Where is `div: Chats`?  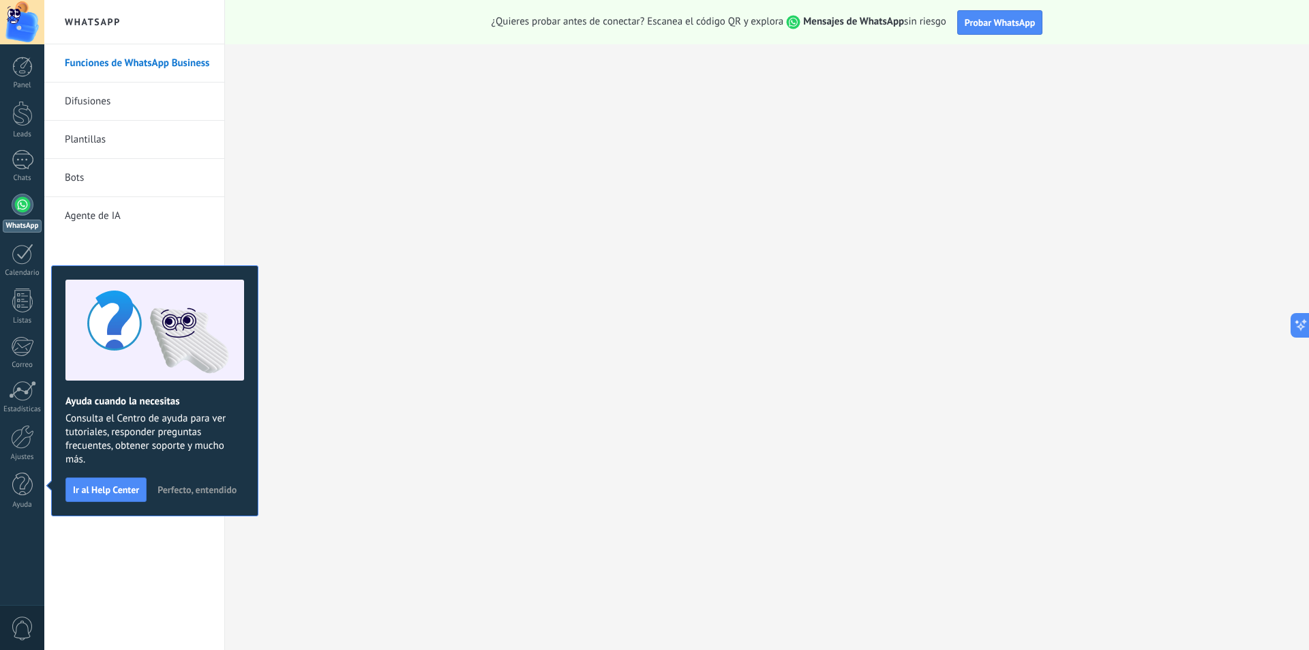 div: Chats is located at coordinates (22, 178).